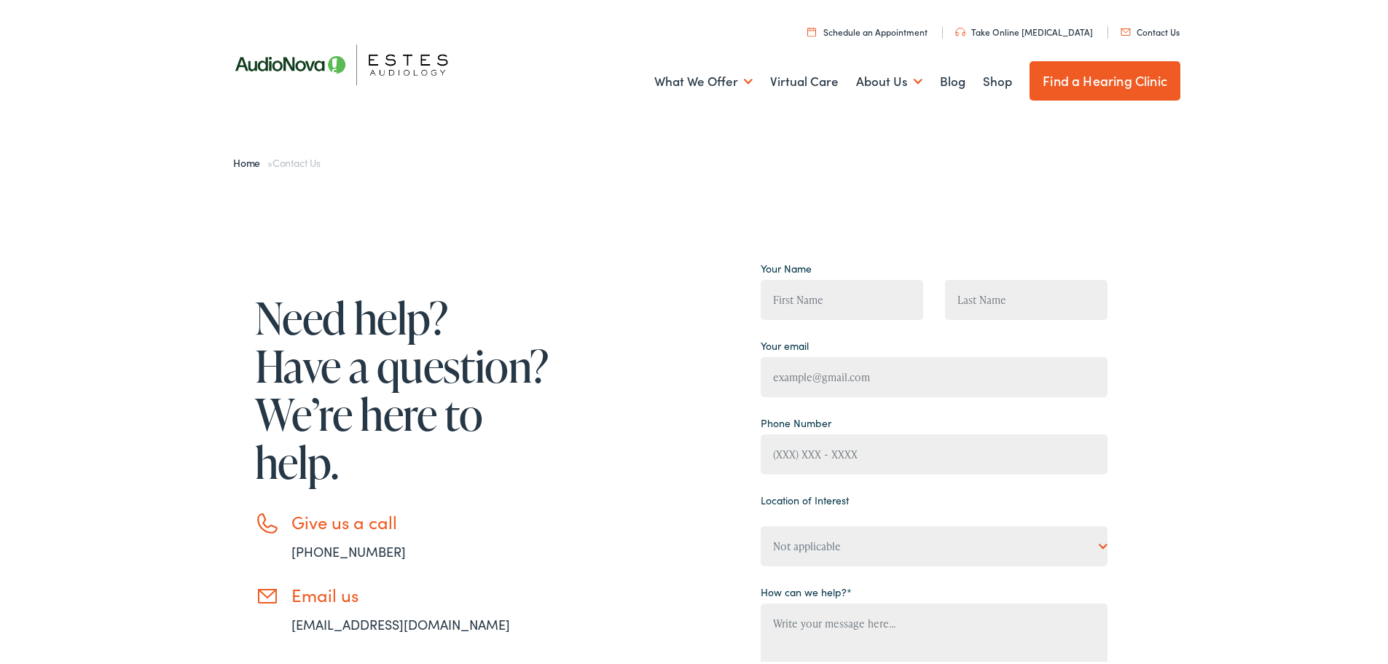 This screenshot has height=664, width=1388. What do you see at coordinates (867, 28) in the screenshot?
I see `a: Schedule an Appointment` at bounding box center [867, 28].